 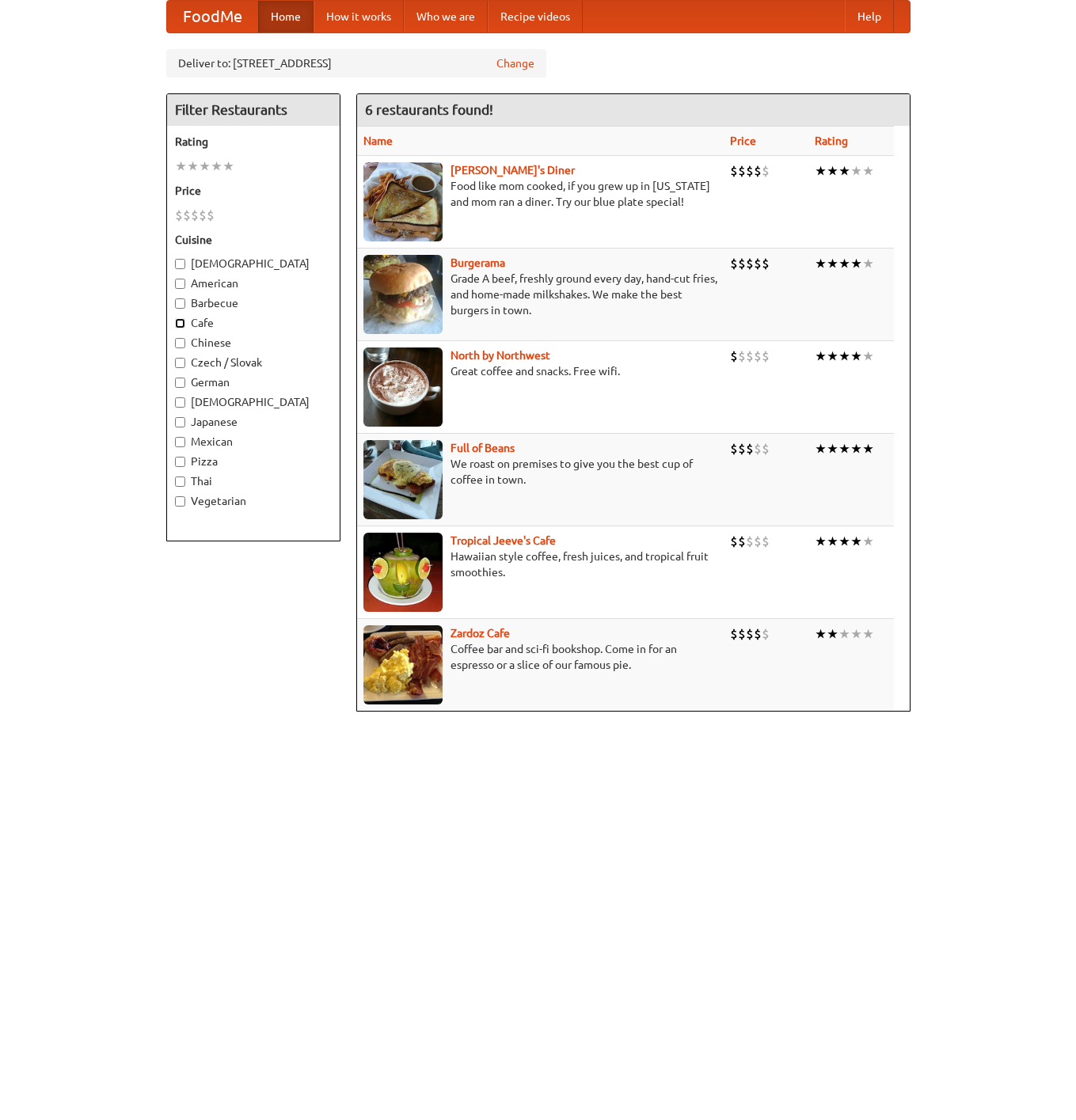 I want to click on a: Burgerama, so click(x=477, y=262).